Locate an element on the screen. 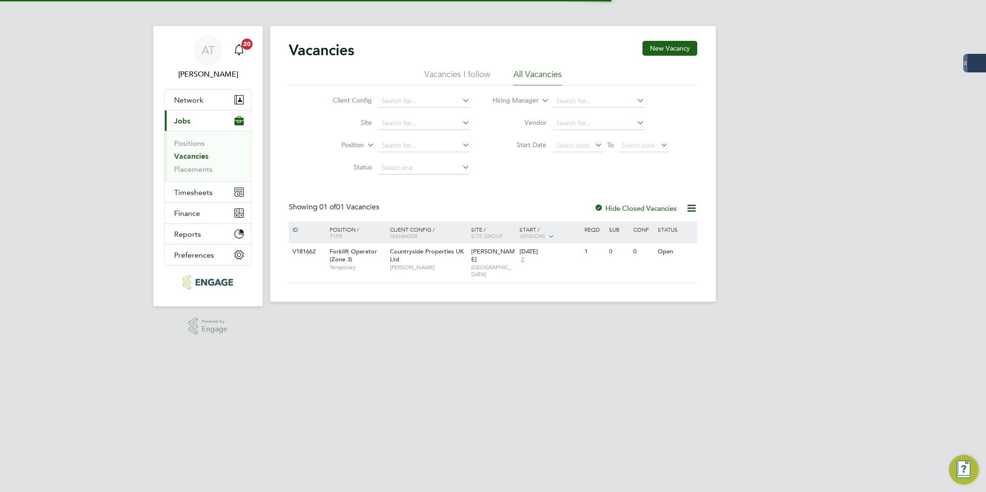 This screenshot has height=492, width=986. a: Positions is located at coordinates (189, 143).